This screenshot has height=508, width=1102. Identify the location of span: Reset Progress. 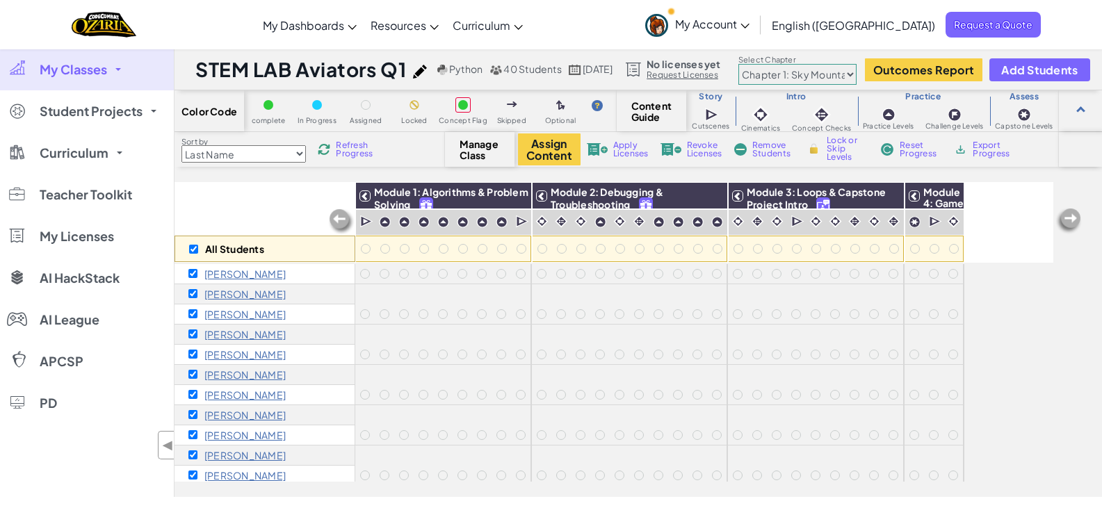
(920, 149).